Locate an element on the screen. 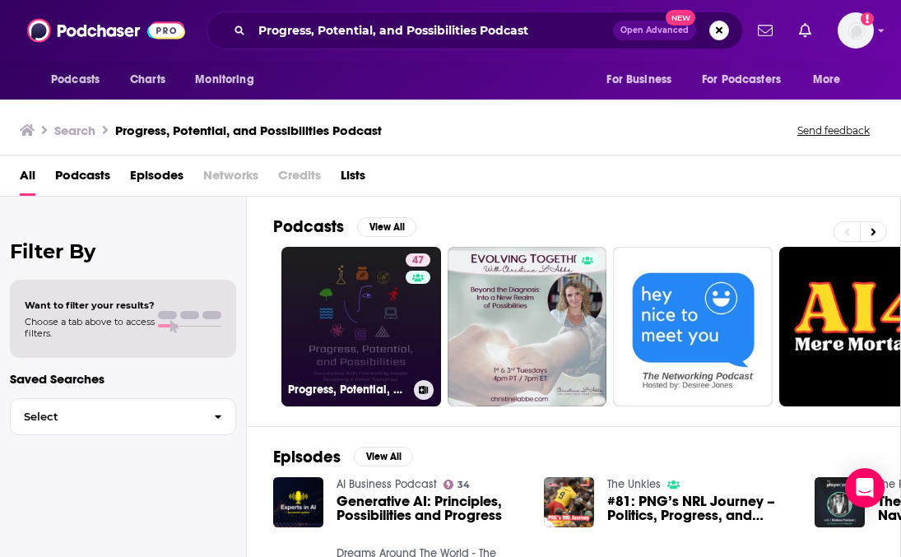  h3: Search is located at coordinates (75, 130).